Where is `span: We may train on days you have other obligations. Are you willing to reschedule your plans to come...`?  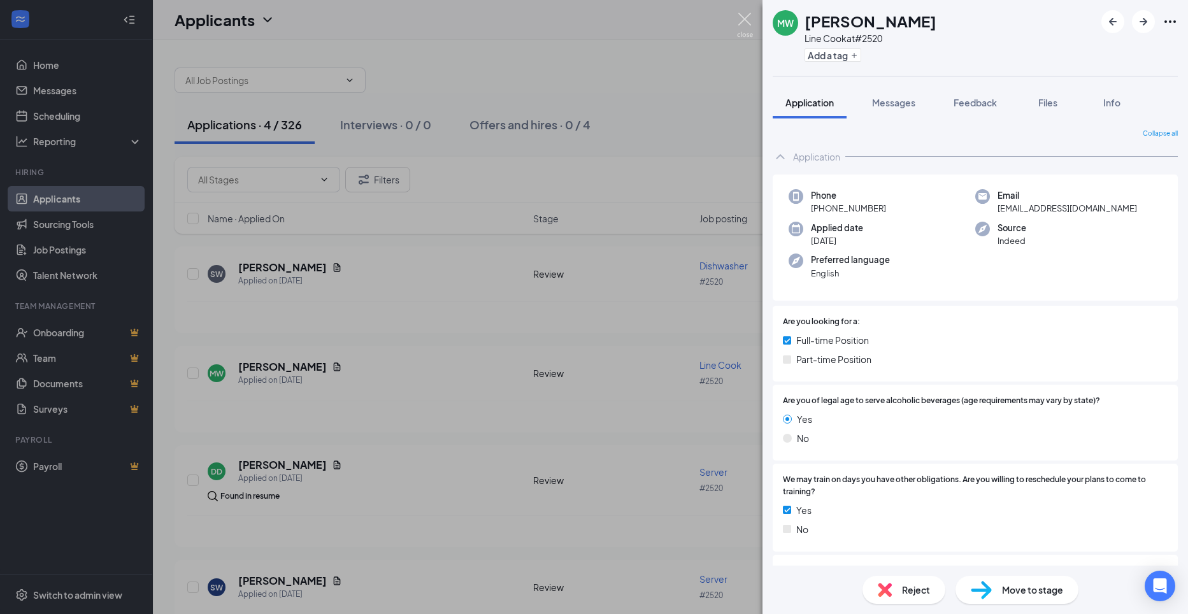
span: We may train on days you have other obligations. Are you willing to reschedule your plans to come... is located at coordinates (975, 486).